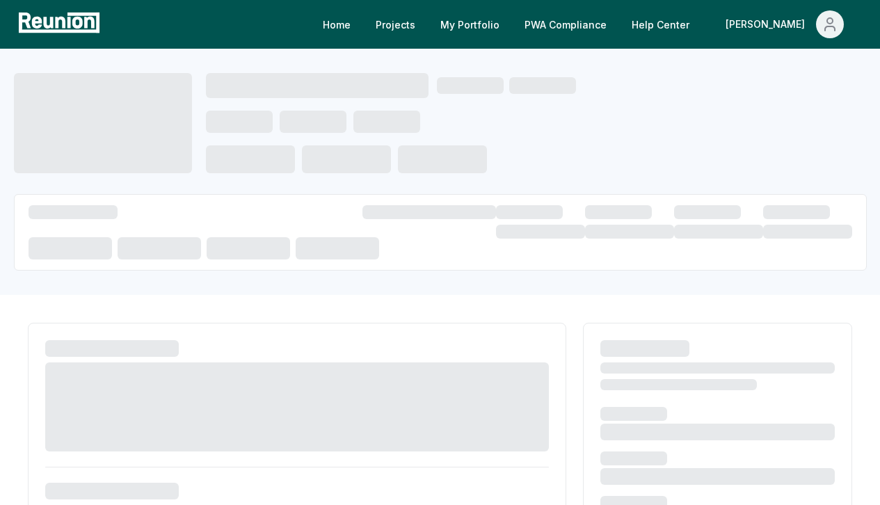 This screenshot has height=505, width=880. Describe the element at coordinates (395, 24) in the screenshot. I see `a: Projects` at that location.